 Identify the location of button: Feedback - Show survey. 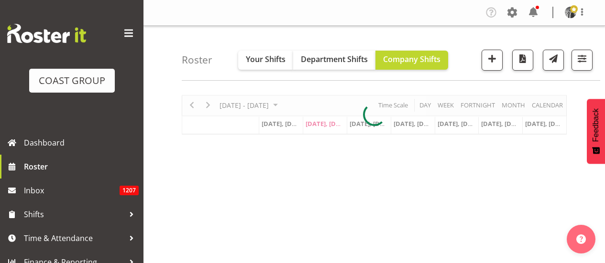
(596, 132).